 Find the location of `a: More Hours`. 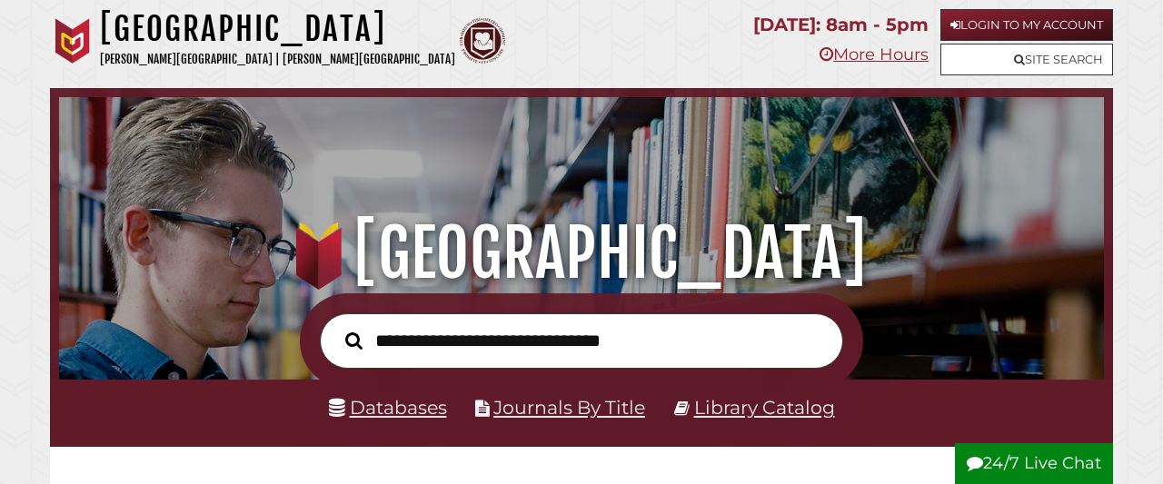

a: More Hours is located at coordinates (874, 54).